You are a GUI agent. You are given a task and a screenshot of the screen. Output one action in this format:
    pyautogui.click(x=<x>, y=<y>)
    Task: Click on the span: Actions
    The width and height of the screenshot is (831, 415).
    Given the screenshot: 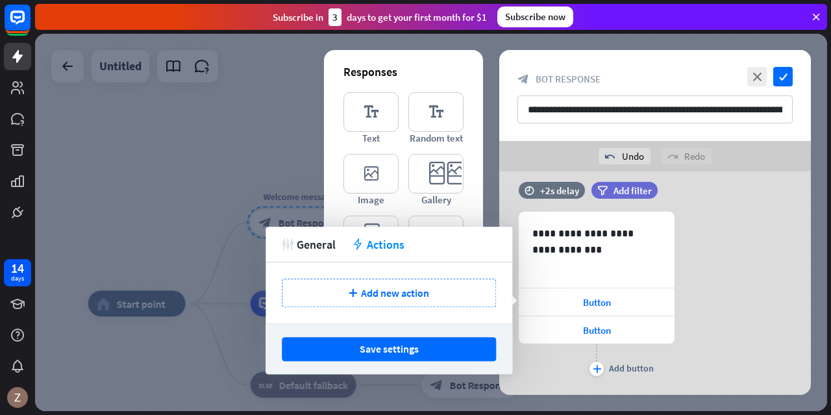 What is the action you would take?
    pyautogui.click(x=385, y=244)
    